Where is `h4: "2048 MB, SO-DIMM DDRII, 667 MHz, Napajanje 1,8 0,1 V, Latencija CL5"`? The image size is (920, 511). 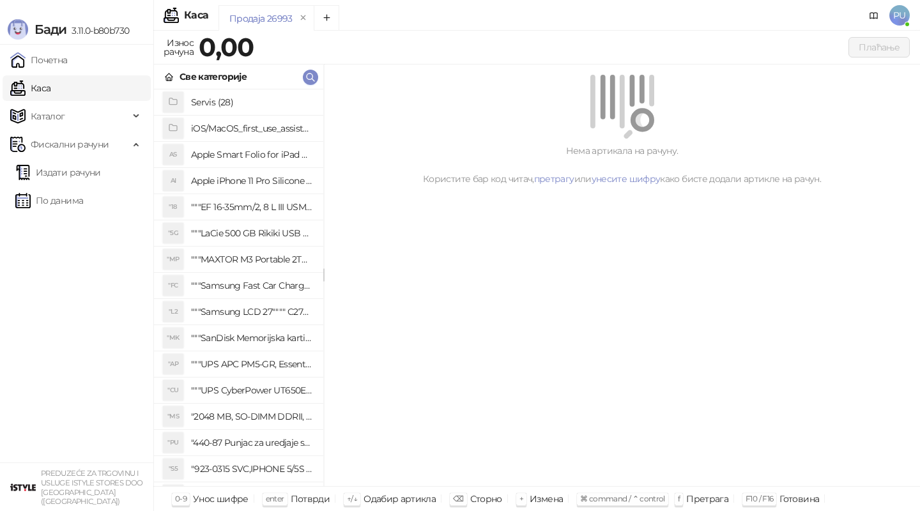 h4: "2048 MB, SO-DIMM DDRII, 667 MHz, Napajanje 1,8 0,1 V, Latencija CL5" is located at coordinates (252, 417).